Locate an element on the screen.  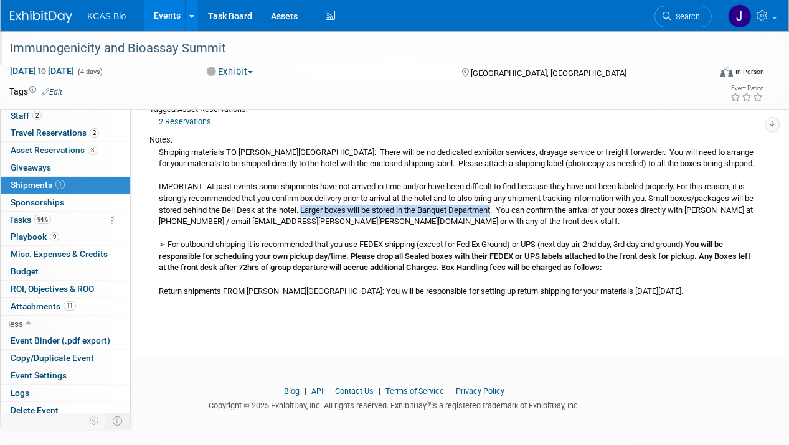
span: KCAS Bio is located at coordinates (107, 16).